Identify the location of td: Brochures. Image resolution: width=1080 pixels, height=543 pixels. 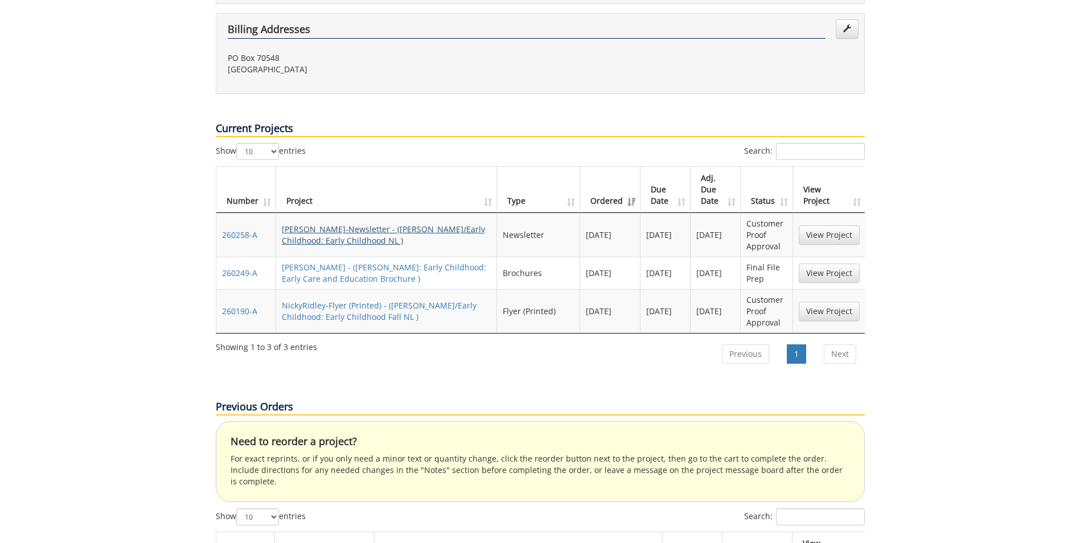
(538, 273).